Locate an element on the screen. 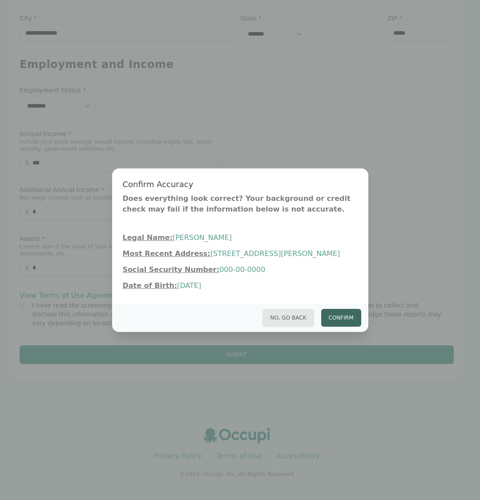  h3: Confirm Accuracy is located at coordinates (240, 184).